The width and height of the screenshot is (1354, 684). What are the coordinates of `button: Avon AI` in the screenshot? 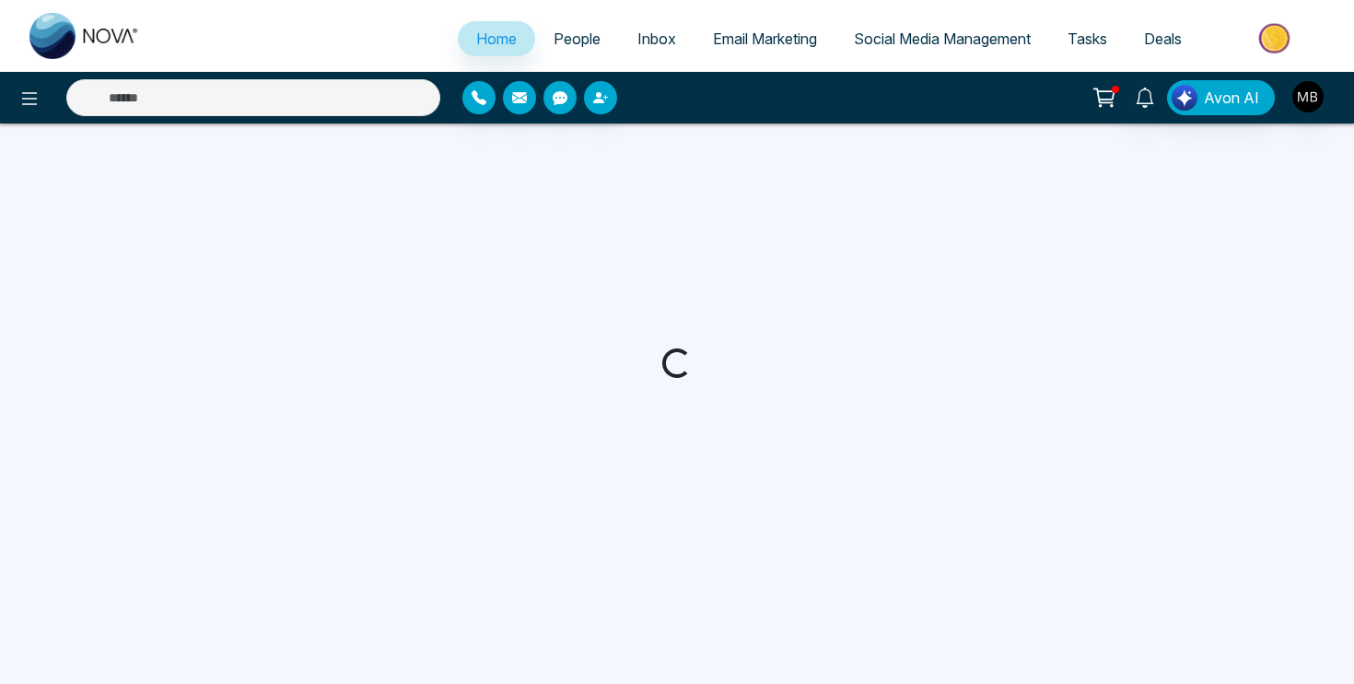 It's located at (1221, 98).